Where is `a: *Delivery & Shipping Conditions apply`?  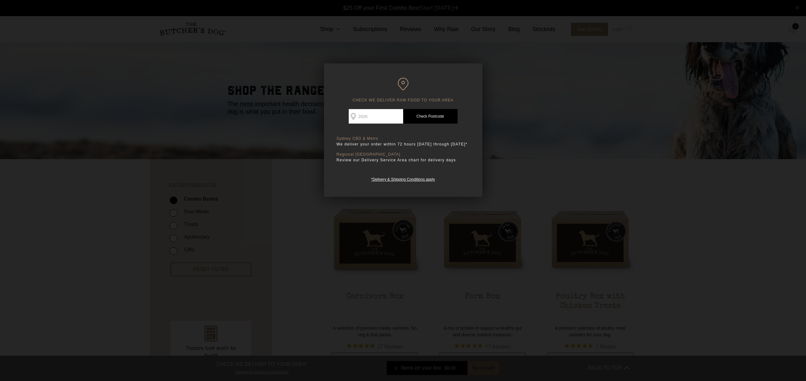
a: *Delivery & Shipping Conditions apply is located at coordinates (403, 178).